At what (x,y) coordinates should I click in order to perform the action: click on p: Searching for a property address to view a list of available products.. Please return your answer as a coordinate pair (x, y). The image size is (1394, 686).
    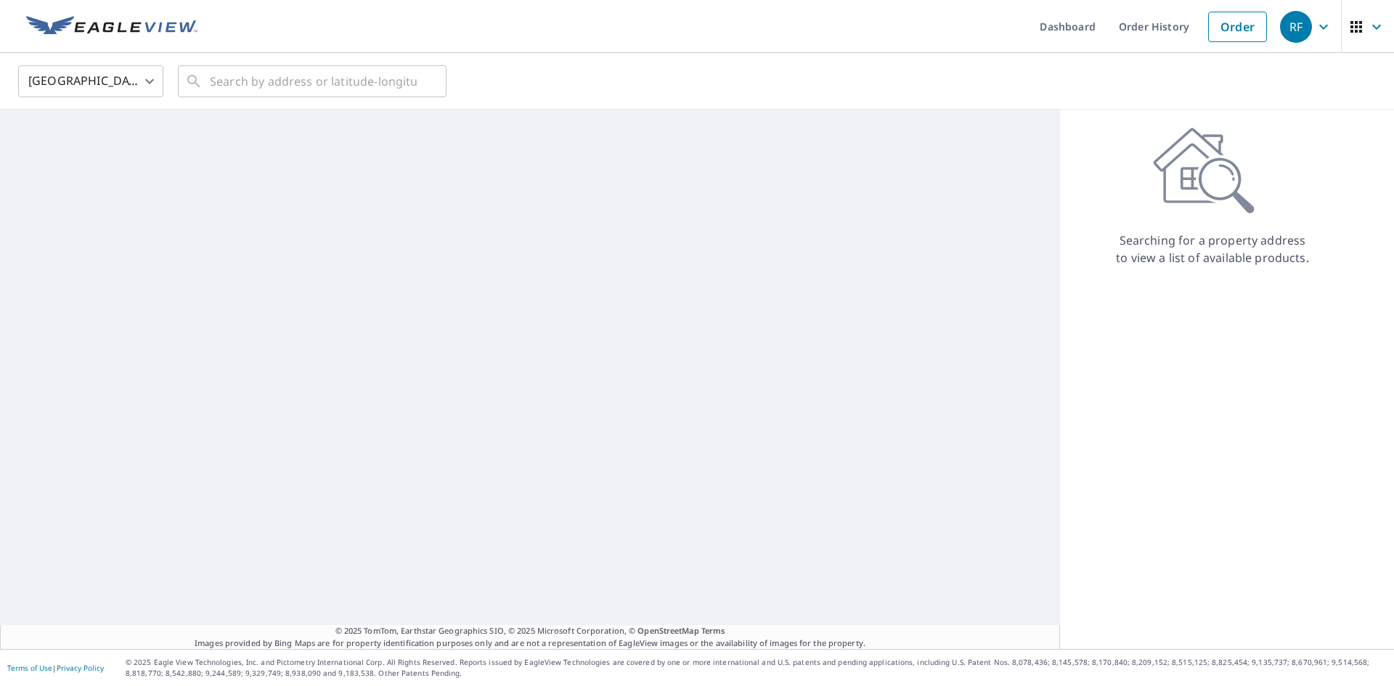
    Looking at the image, I should click on (1213, 249).